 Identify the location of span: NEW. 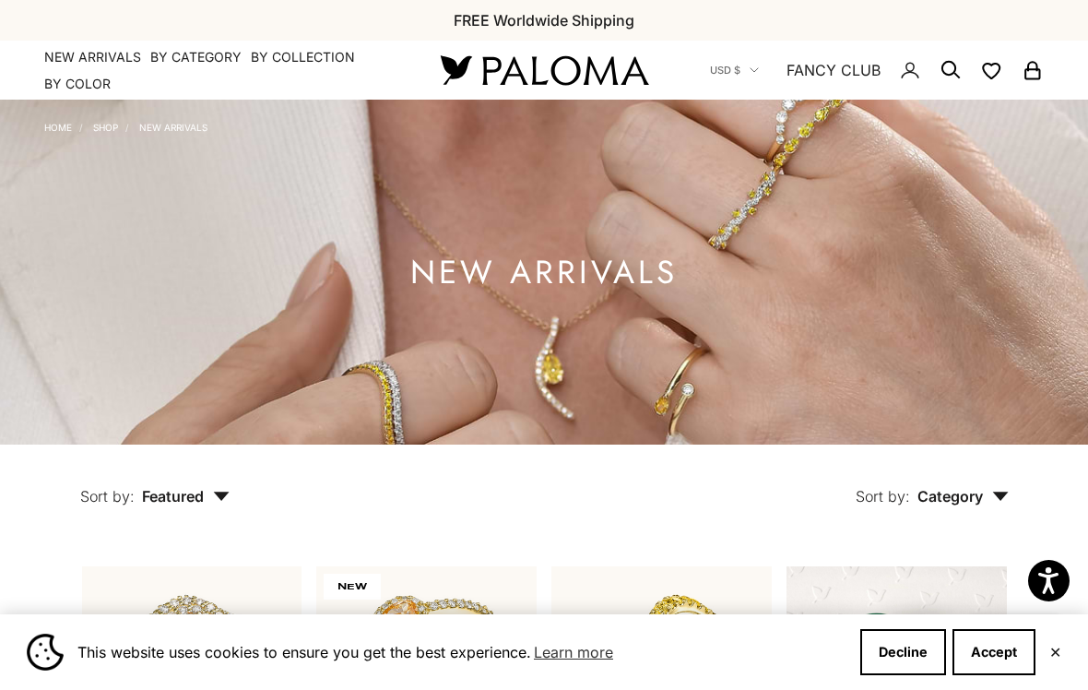
(352, 587).